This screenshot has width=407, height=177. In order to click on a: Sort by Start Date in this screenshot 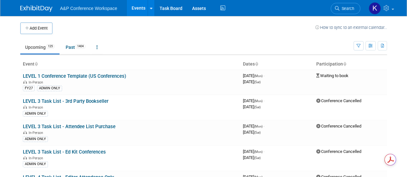, I will do `click(256, 64)`.